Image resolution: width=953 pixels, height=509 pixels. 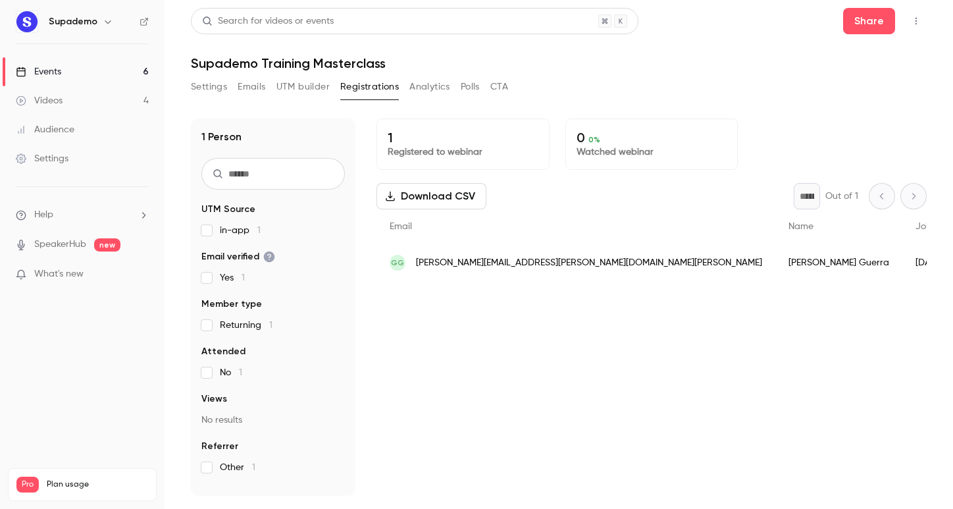 I want to click on a: SpeakerHub, so click(x=60, y=244).